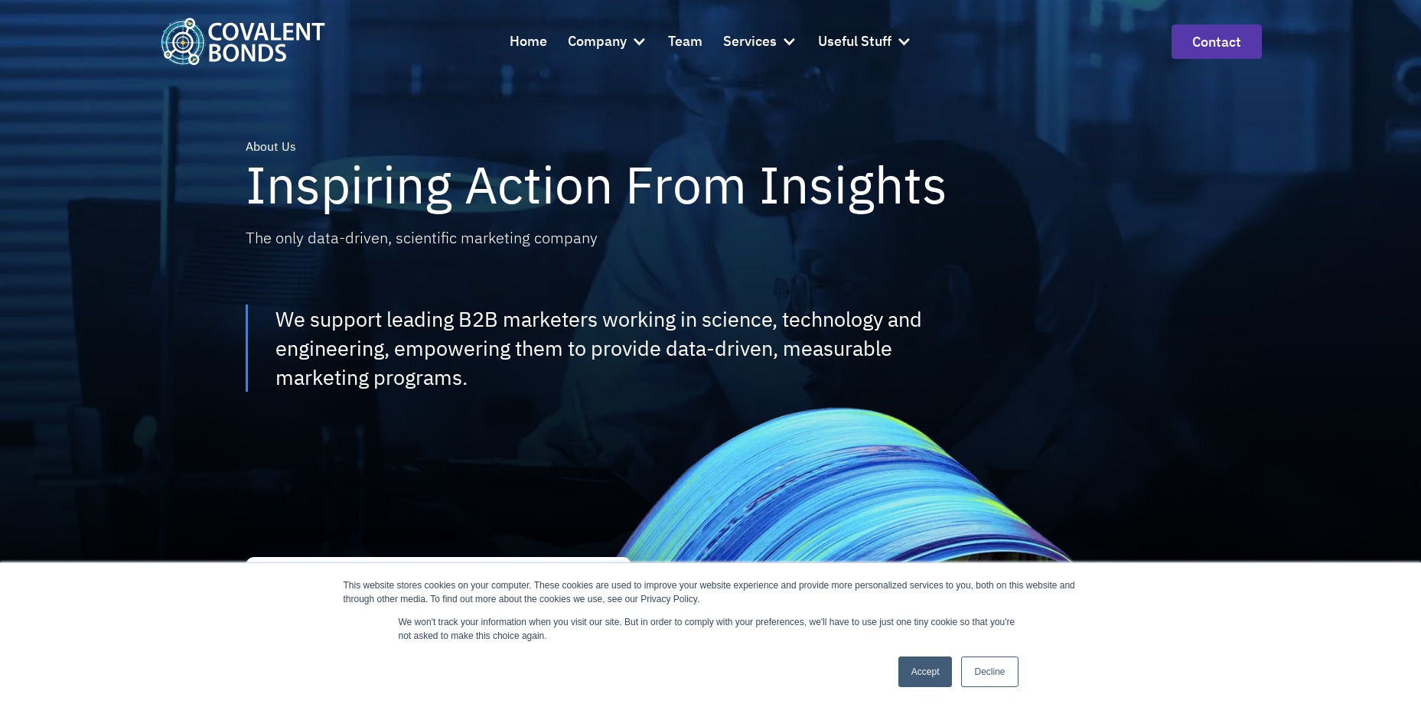 Image resolution: width=1421 pixels, height=707 pixels. Describe the element at coordinates (989, 672) in the screenshot. I see `a: Decline` at that location.